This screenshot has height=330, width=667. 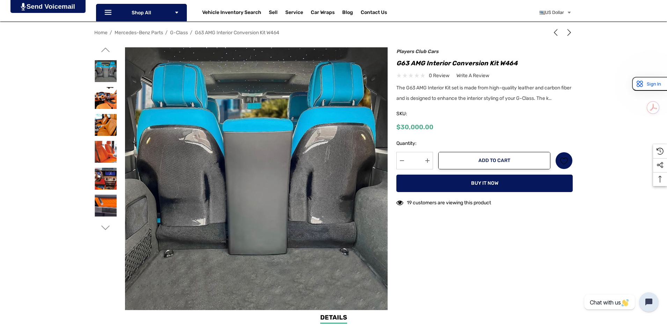 I want to click on span: Blog, so click(x=347, y=13).